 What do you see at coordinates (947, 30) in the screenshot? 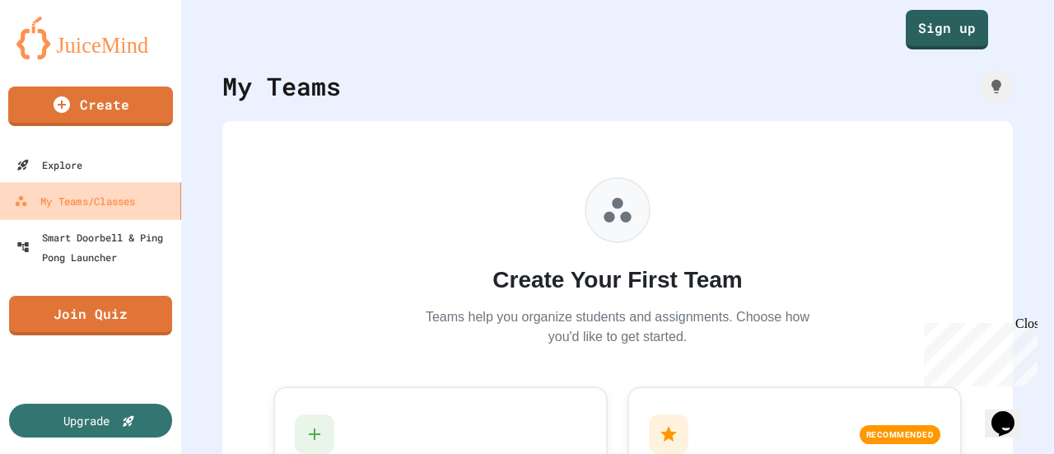
I see `a: Sign up` at bounding box center [947, 30].